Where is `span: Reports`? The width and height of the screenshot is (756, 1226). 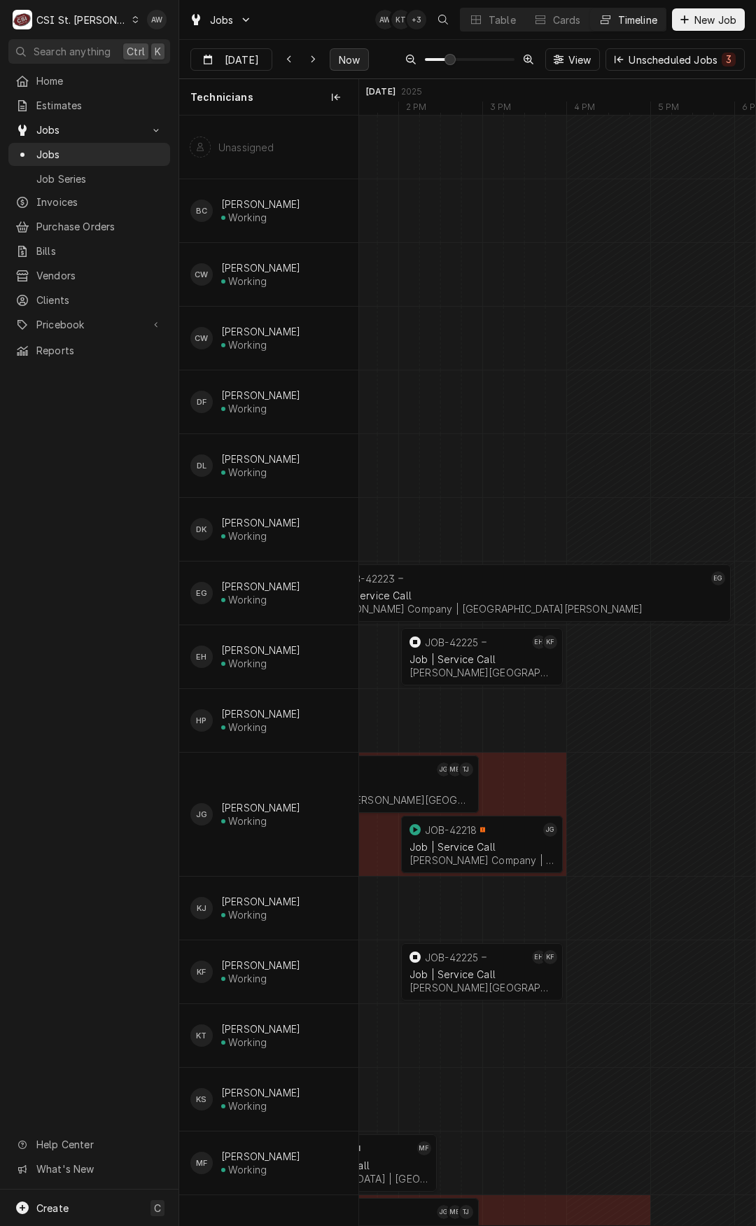 span: Reports is located at coordinates (99, 350).